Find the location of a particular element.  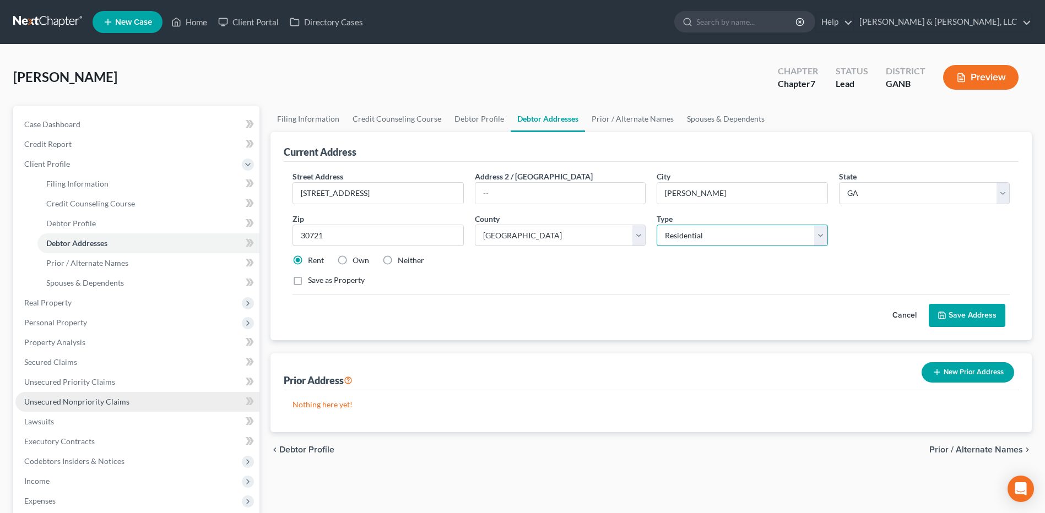

div: GANB is located at coordinates (905, 84).